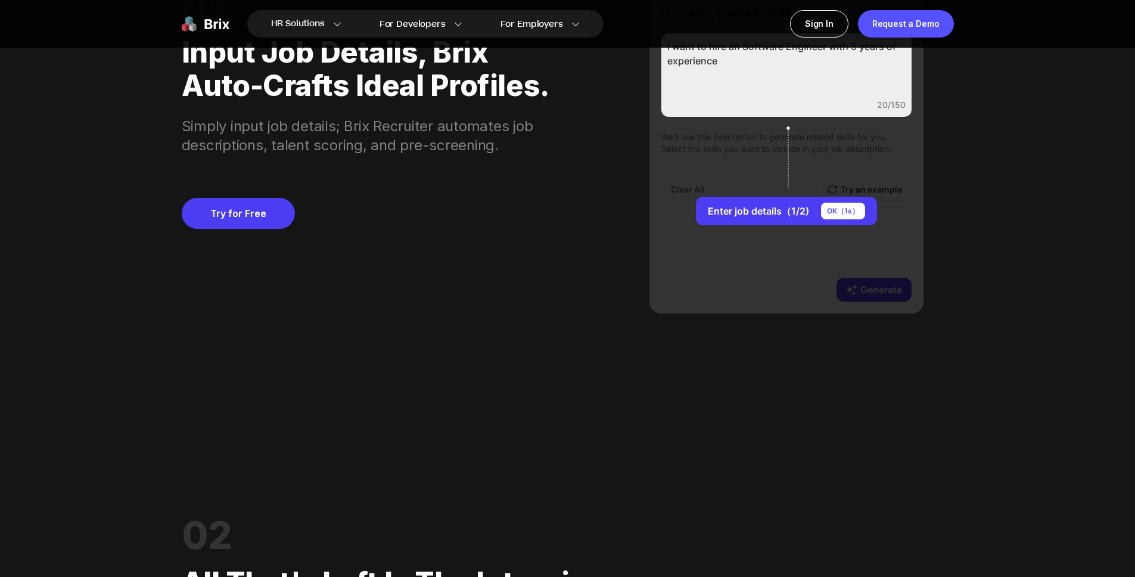 Image resolution: width=1135 pixels, height=577 pixels. I want to click on a: Sign In, so click(819, 24).